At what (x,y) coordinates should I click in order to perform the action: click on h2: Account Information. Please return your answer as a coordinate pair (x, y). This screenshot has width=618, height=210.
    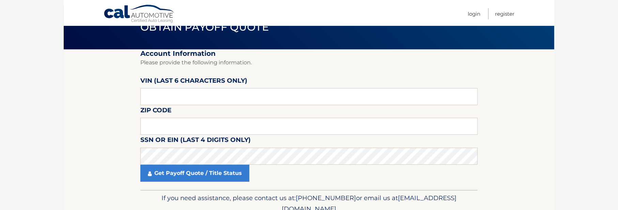
    Looking at the image, I should click on (309, 54).